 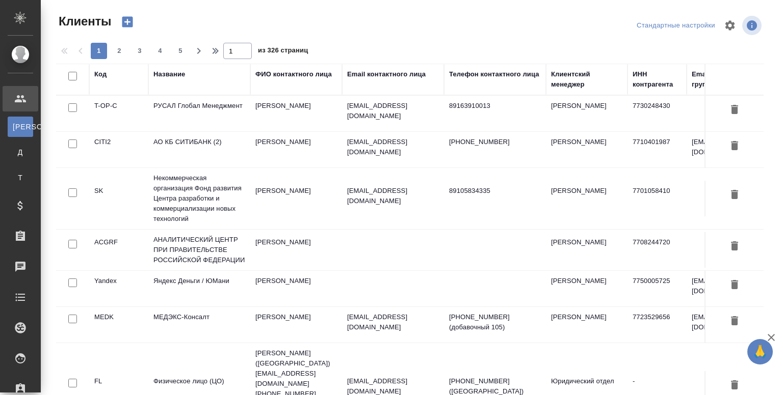 What do you see at coordinates (119, 51) in the screenshot?
I see `button: 2` at bounding box center [119, 51].